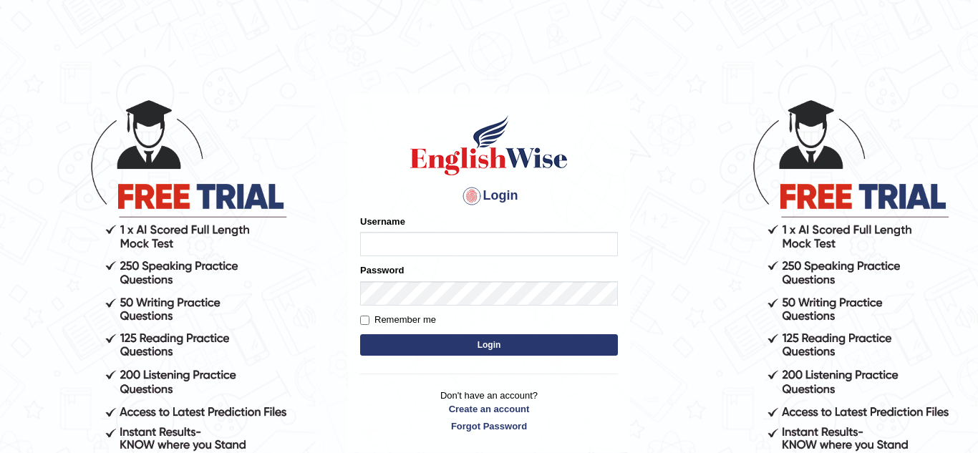 This screenshot has width=978, height=453. What do you see at coordinates (382, 221) in the screenshot?
I see `label: Username` at bounding box center [382, 221].